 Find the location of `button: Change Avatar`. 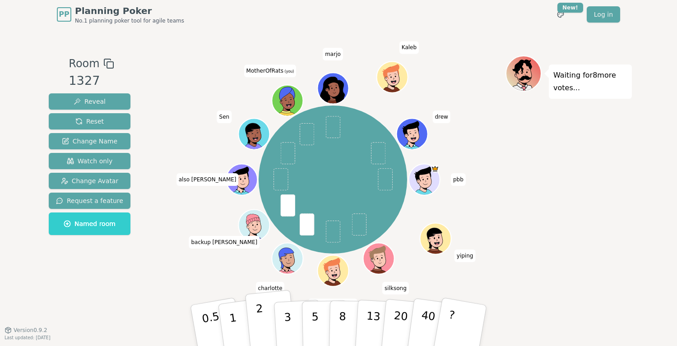

button: Change Avatar is located at coordinates (89, 181).